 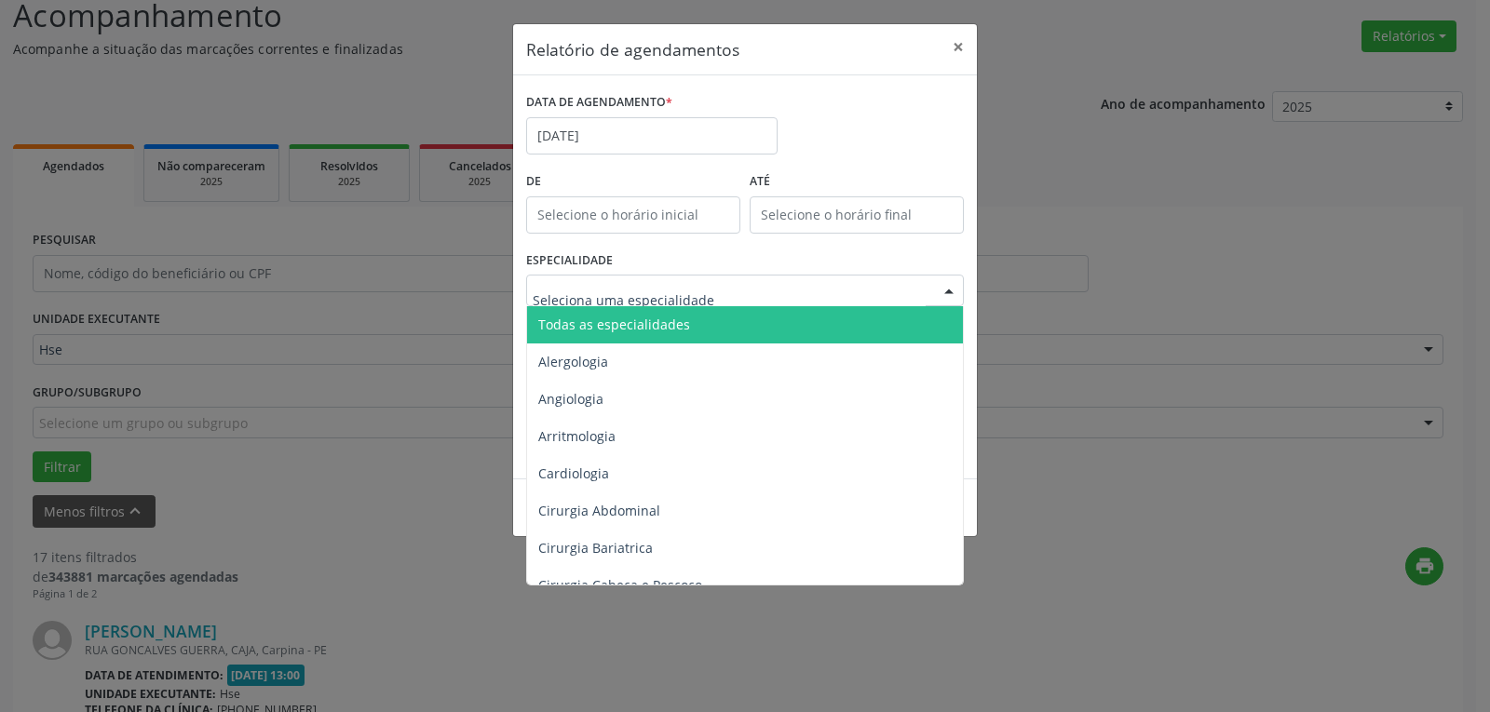 What do you see at coordinates (857, 215) in the screenshot?
I see `input: Selecione o horário final` at bounding box center [857, 215].